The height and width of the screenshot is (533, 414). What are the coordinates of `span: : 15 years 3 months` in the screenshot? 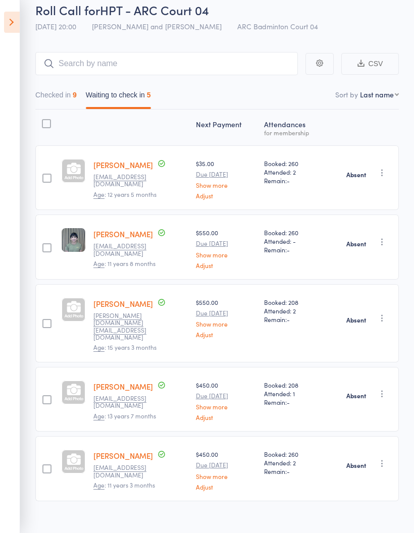 It's located at (125, 347).